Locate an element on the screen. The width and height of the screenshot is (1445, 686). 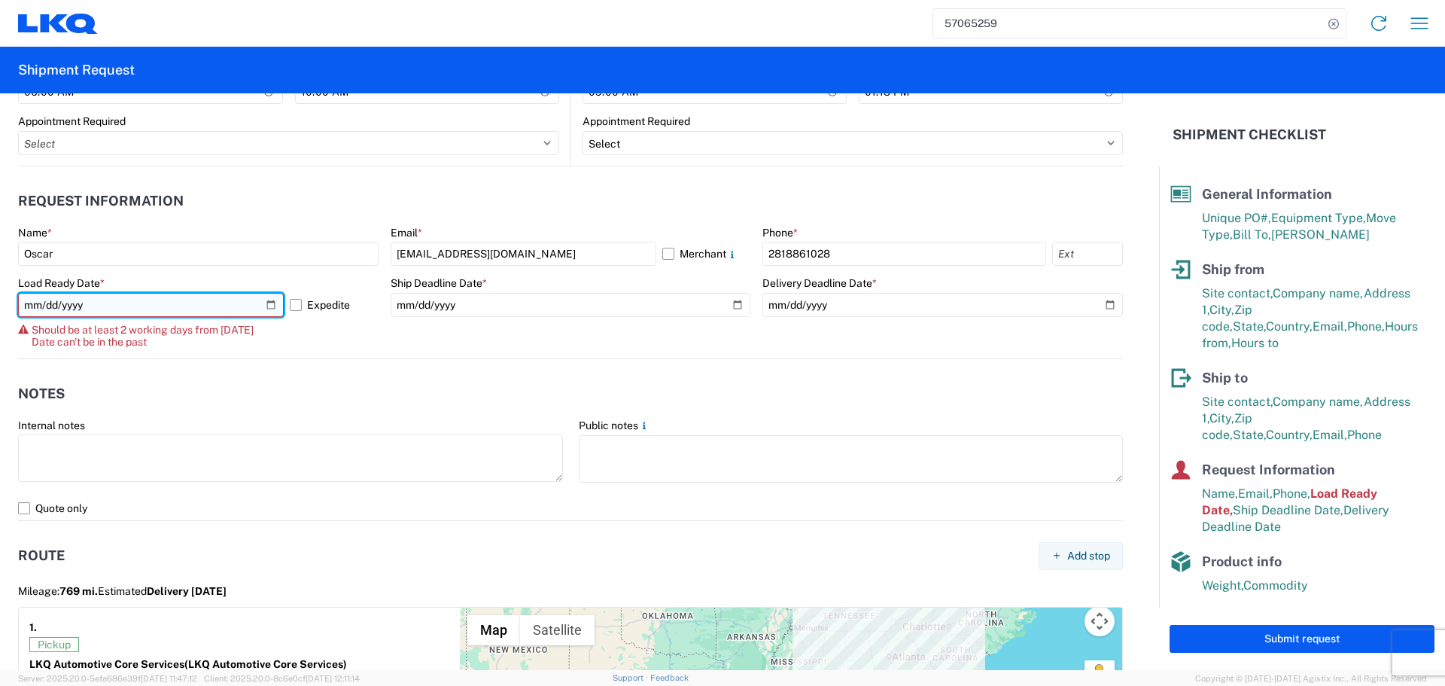
span: Ship to is located at coordinates (1225, 377).